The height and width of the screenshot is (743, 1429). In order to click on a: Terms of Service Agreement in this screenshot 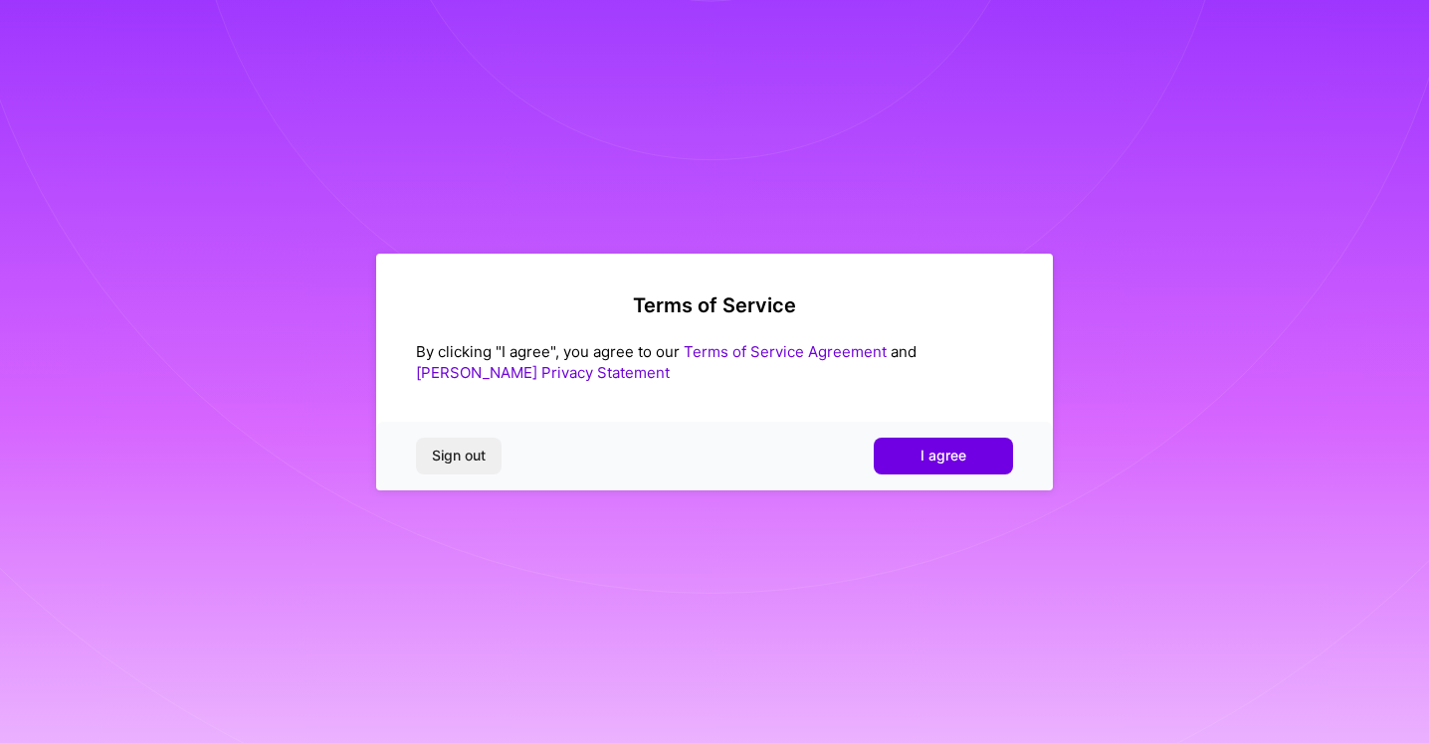, I will do `click(785, 351)`.